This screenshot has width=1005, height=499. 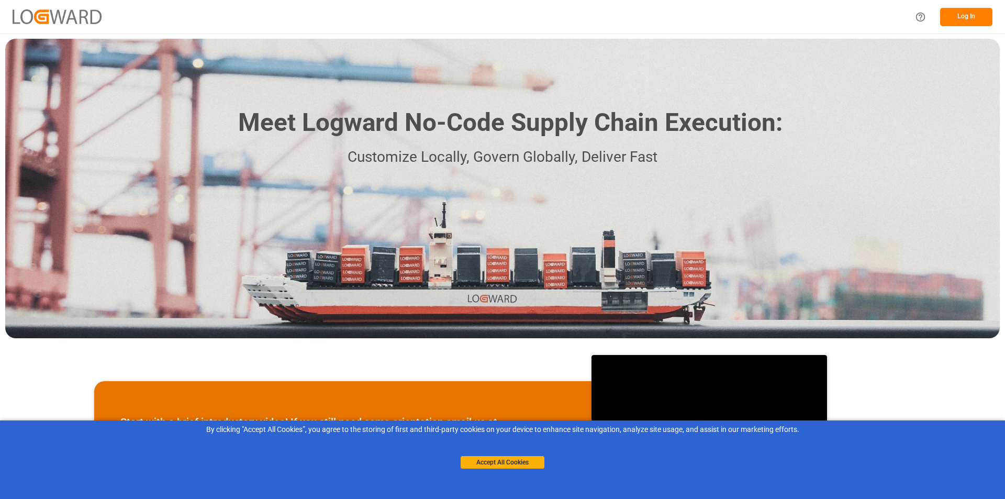 What do you see at coordinates (503, 429) in the screenshot?
I see `div: By clicking "Accept All Cookies”, you agree to the storing of first and third-party cookies on yo...` at bounding box center [503, 429].